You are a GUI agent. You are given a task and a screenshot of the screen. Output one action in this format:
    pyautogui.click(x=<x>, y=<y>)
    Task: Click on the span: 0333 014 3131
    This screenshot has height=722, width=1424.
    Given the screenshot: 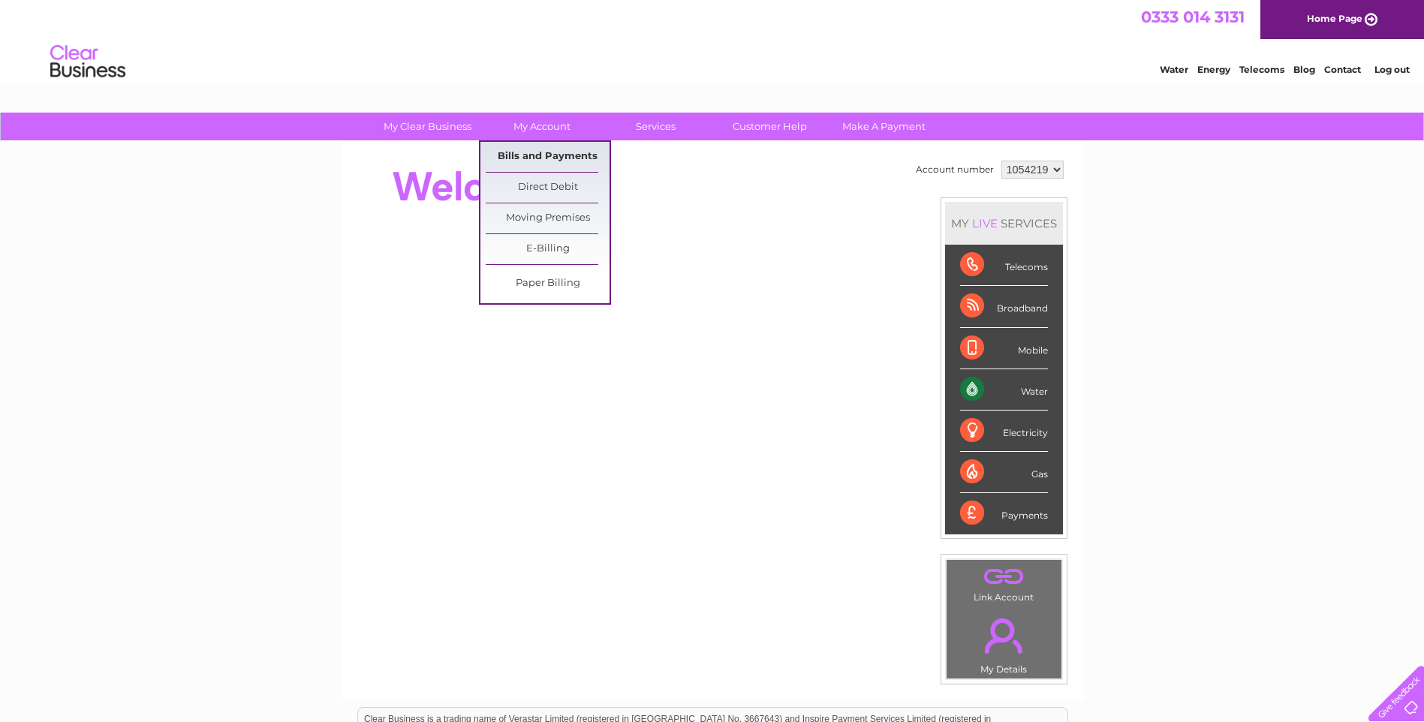 What is the action you would take?
    pyautogui.click(x=1192, y=17)
    